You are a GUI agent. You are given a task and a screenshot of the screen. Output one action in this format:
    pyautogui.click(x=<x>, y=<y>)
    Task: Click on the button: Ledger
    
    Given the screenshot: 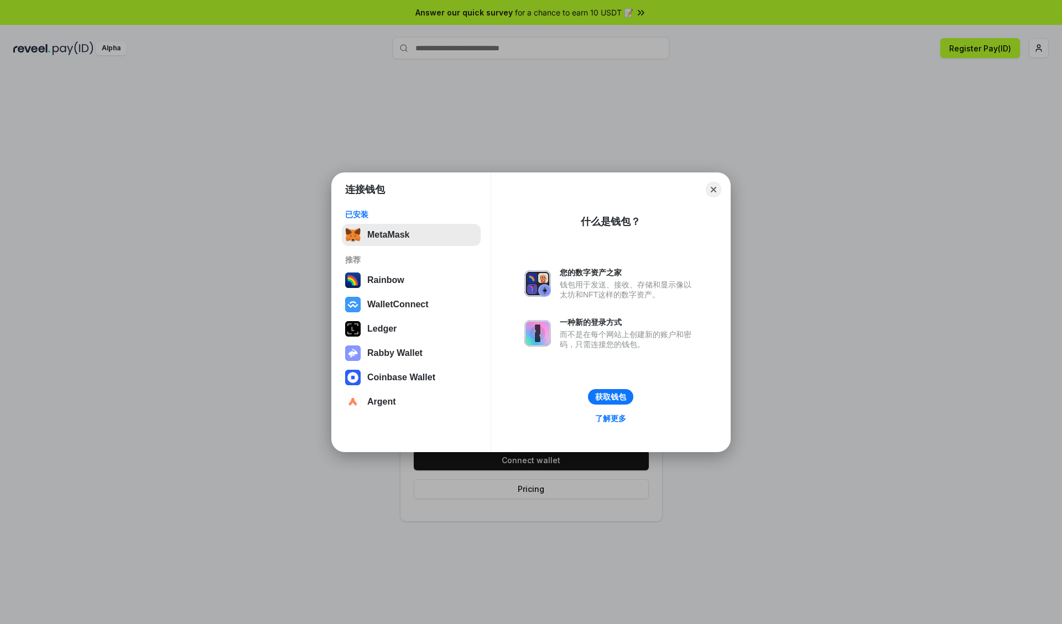 What is the action you would take?
    pyautogui.click(x=411, y=329)
    